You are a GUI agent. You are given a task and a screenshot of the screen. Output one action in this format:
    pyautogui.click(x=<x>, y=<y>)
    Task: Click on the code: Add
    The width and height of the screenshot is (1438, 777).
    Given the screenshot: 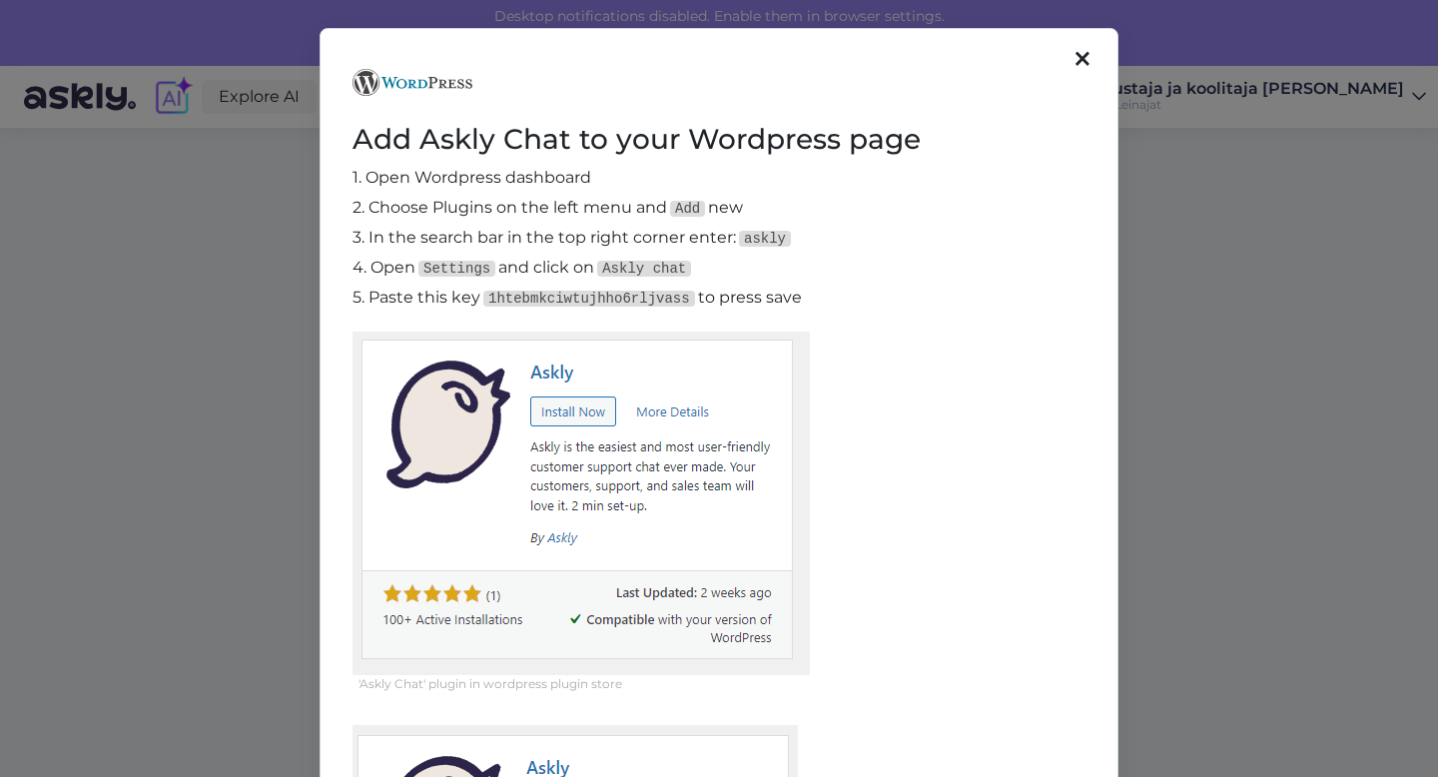 What is the action you would take?
    pyautogui.click(x=687, y=209)
    